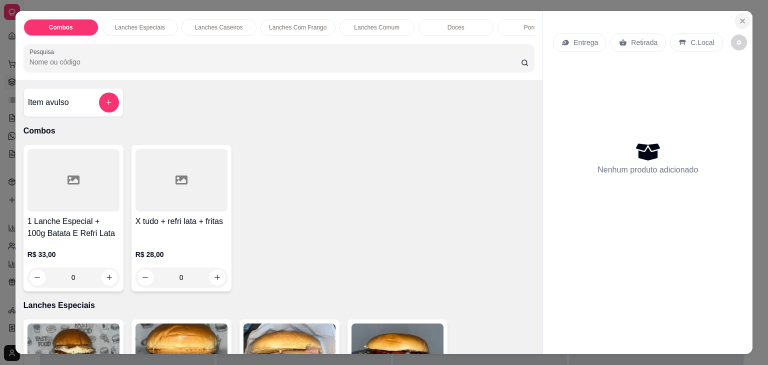 This screenshot has height=365, width=768. Describe the element at coordinates (219, 28) in the screenshot. I see `p: Lanches Caseiros` at that location.